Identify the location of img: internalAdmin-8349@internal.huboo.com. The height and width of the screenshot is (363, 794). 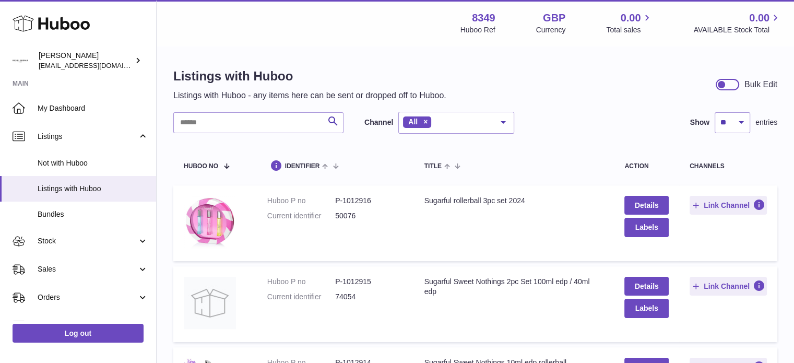
(20, 61).